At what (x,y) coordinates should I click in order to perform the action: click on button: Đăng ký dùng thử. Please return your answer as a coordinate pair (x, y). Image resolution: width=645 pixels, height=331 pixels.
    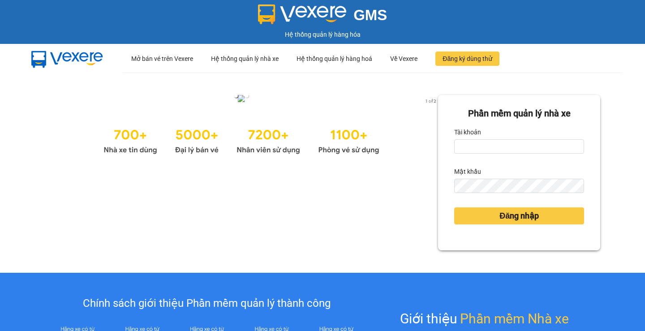
    Looking at the image, I should click on (467, 59).